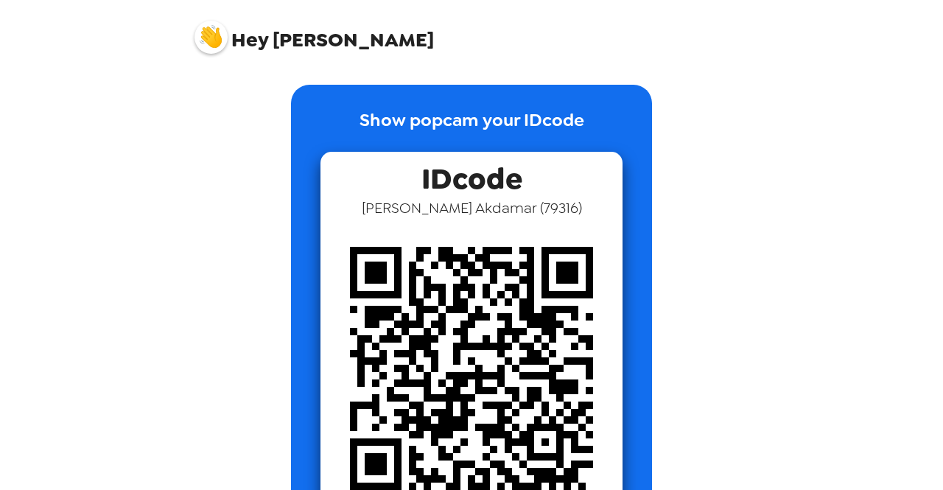 This screenshot has width=943, height=490. I want to click on span: Hey, so click(250, 40).